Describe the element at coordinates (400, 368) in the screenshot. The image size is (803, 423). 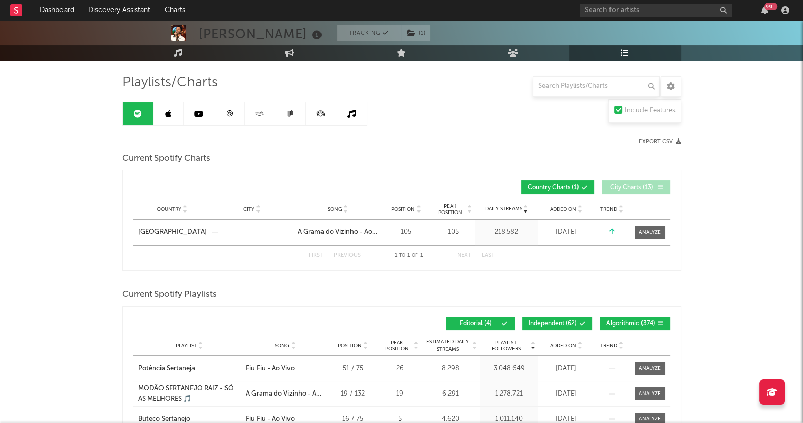
I see `div: 26` at that location.